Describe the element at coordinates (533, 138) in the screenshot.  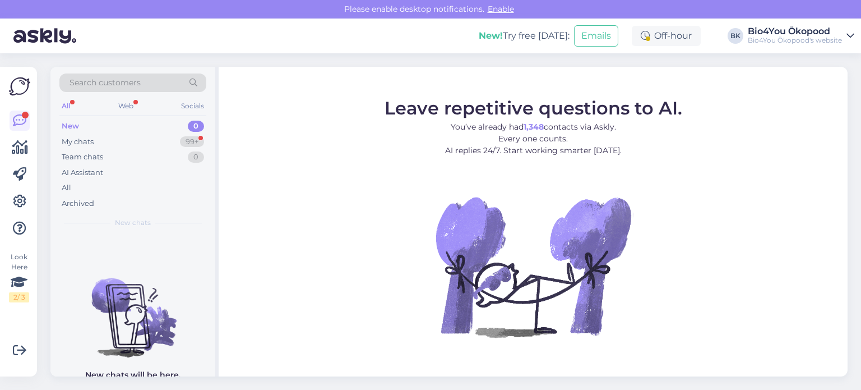
I see `p: You’ve already had contacts via Askly. Every one counts. AI replies 24/7. Start working smarter [...` at that location.